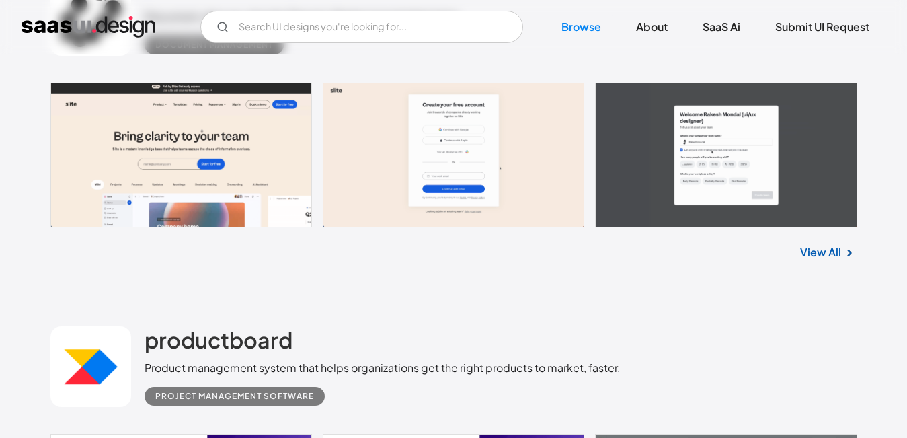 This screenshot has height=438, width=907. What do you see at coordinates (235, 396) in the screenshot?
I see `div: Project Management Software` at bounding box center [235, 396].